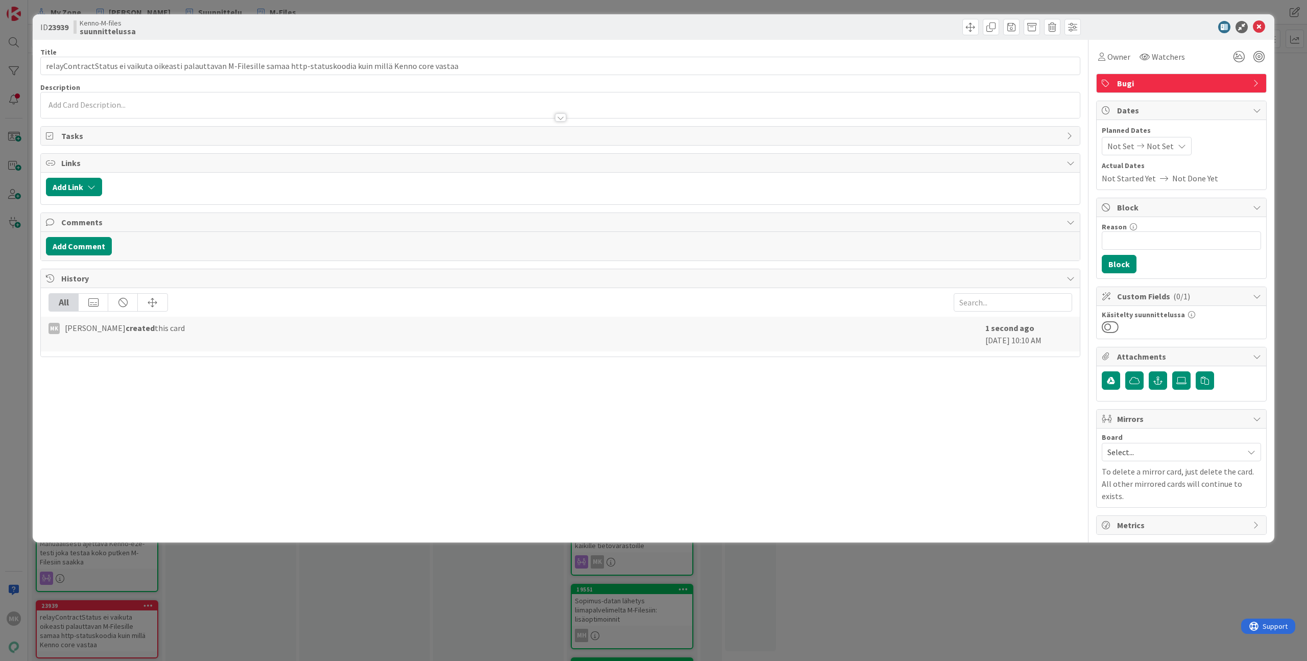  Describe the element at coordinates (1168, 57) in the screenshot. I see `span: Watchers` at that location.